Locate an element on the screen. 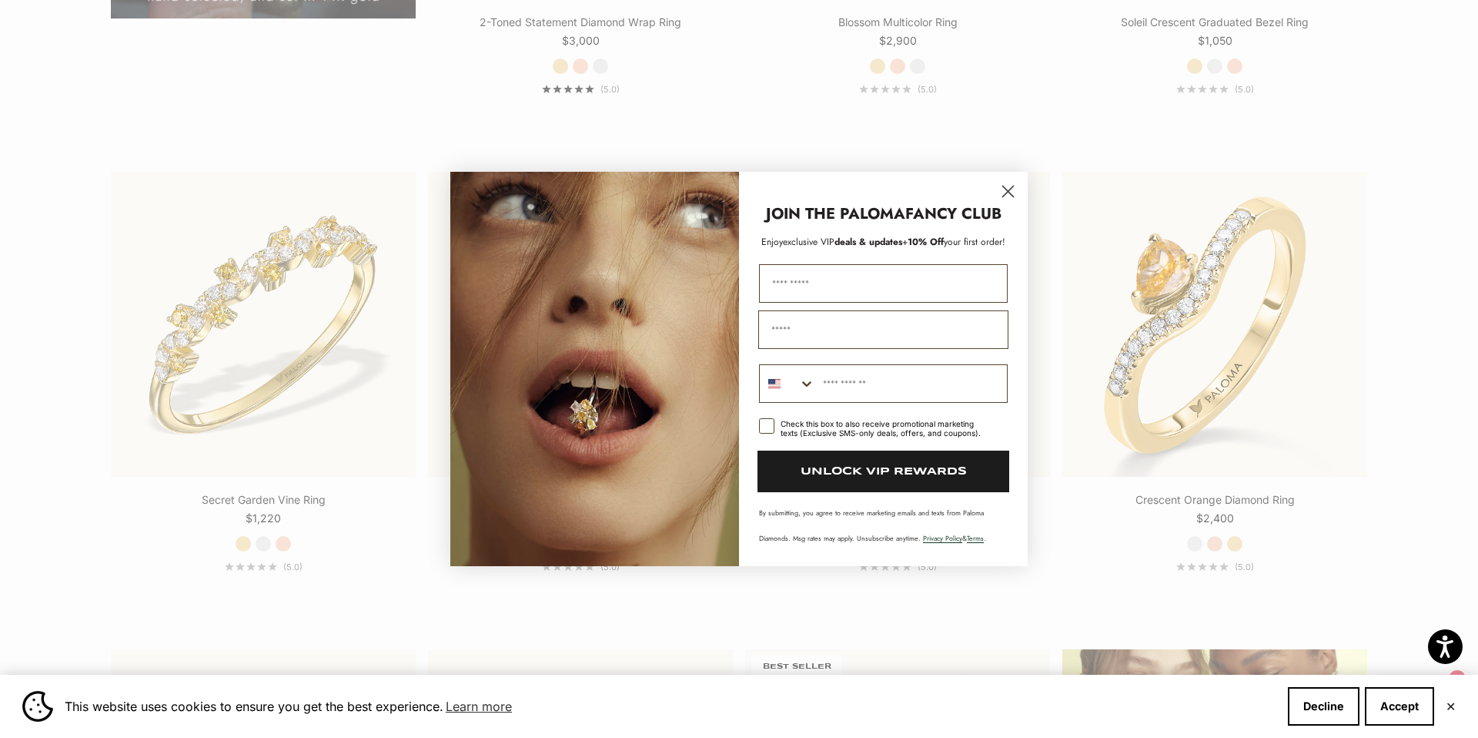  strong: JOIN THE PALOMA is located at coordinates (835, 213).